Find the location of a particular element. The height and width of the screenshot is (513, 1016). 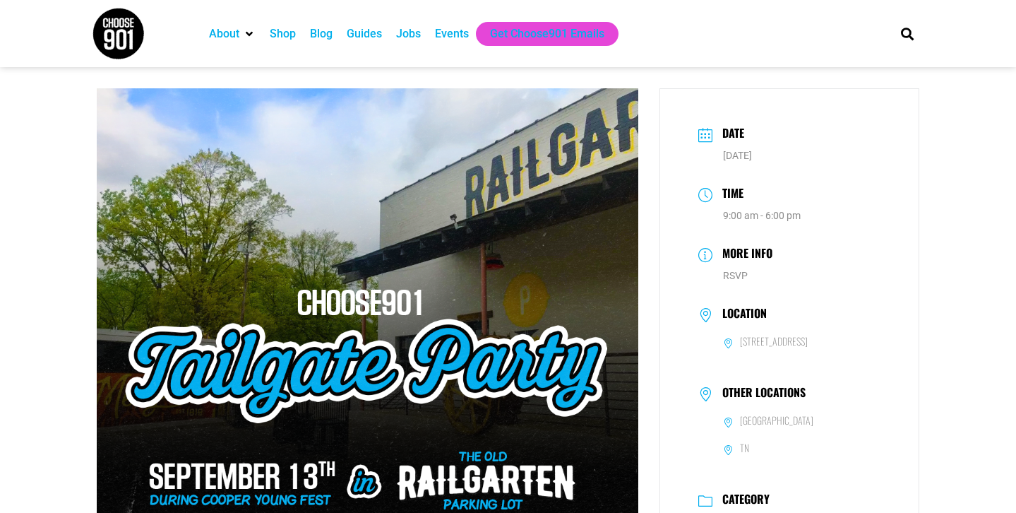

a: About is located at coordinates (224, 34).